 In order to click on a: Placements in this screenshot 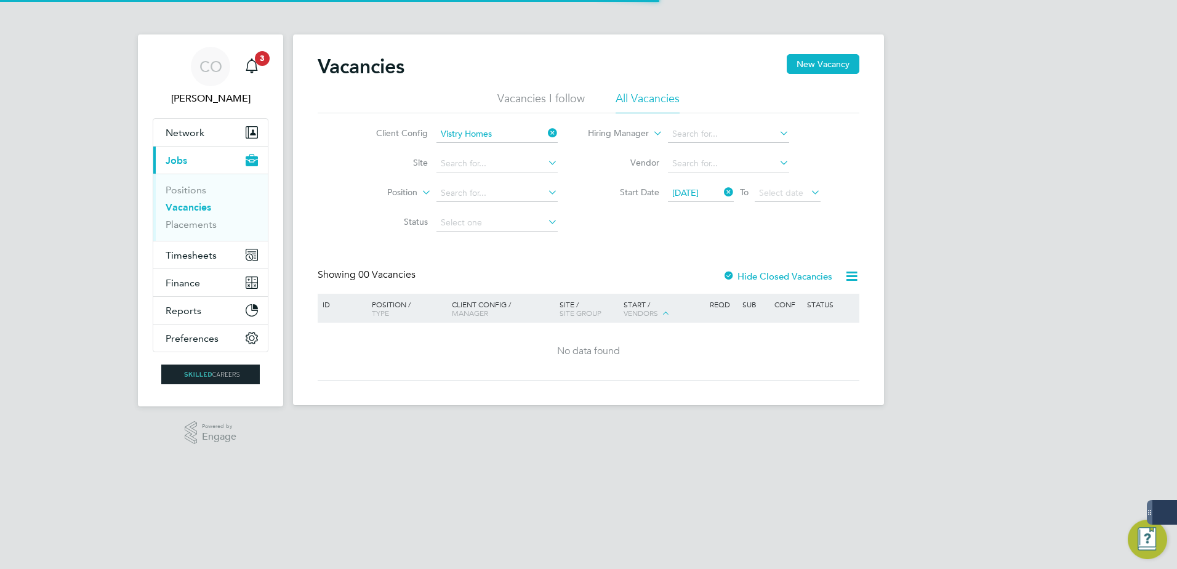, I will do `click(191, 224)`.